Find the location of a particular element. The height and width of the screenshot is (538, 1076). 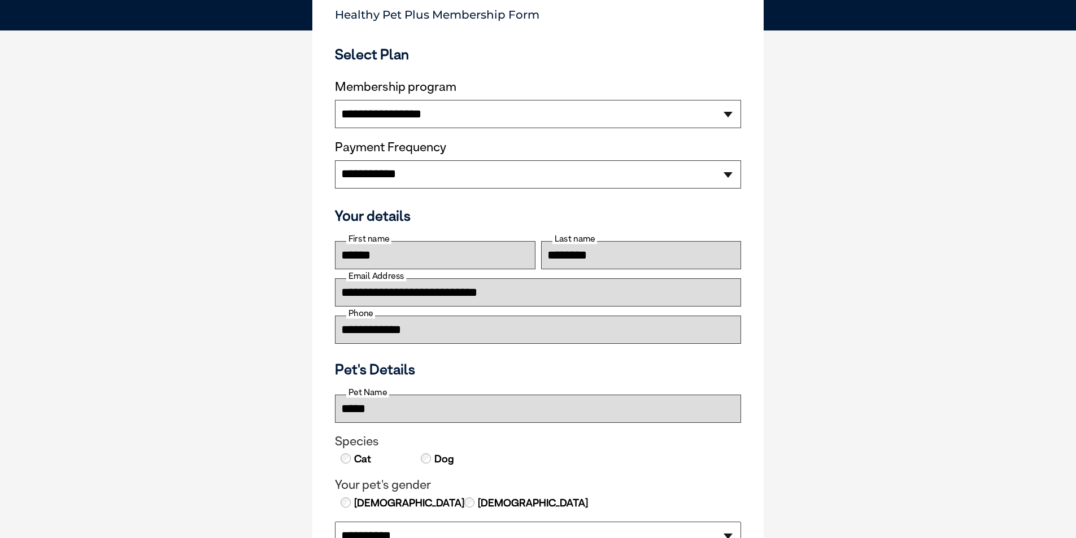

legend: Species is located at coordinates (538, 442).